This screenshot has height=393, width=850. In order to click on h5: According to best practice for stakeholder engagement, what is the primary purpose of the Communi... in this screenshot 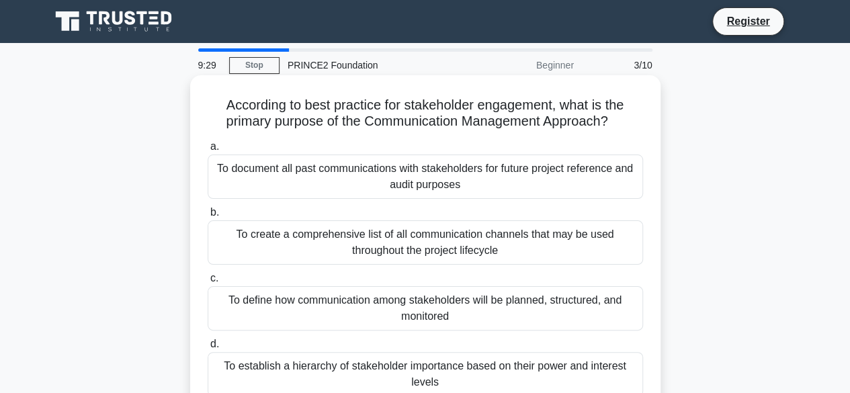, I will do `click(425, 114)`.